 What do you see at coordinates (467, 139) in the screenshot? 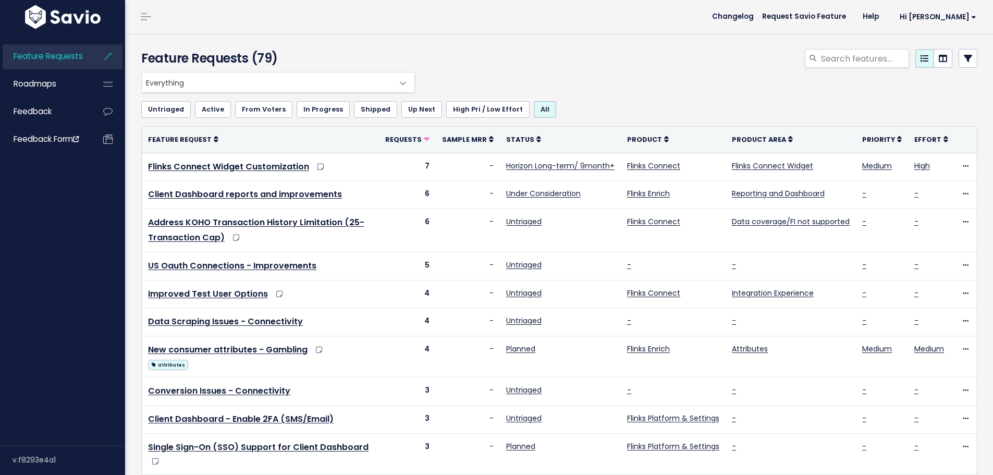
I see `a: Sample MRR` at bounding box center [467, 139].